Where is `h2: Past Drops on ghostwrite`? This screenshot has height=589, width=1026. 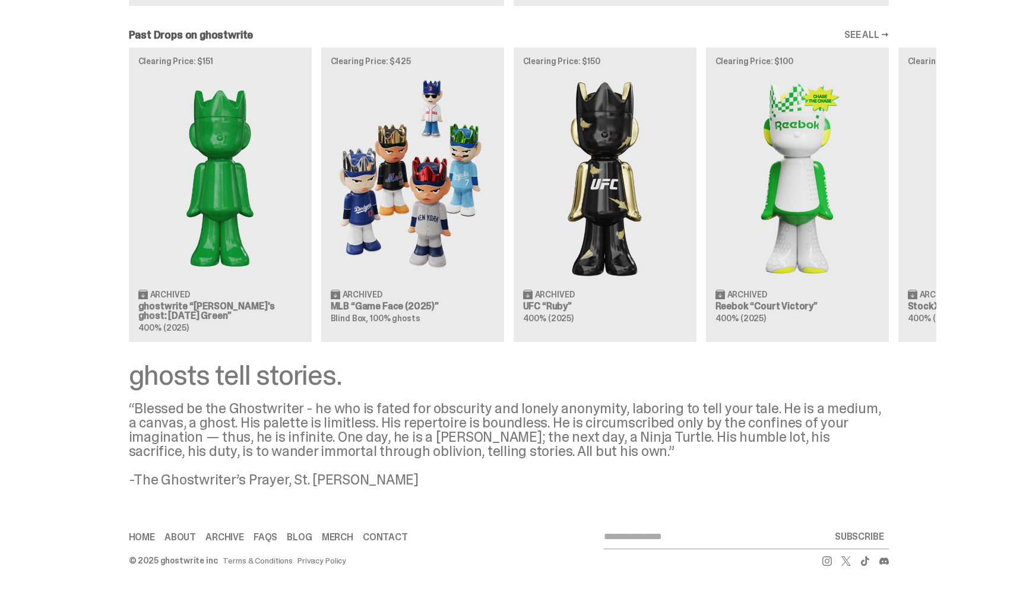 h2: Past Drops on ghostwrite is located at coordinates (191, 35).